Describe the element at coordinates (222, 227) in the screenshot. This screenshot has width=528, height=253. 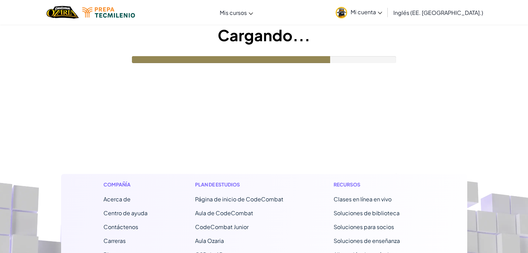
I see `a: CodeCombat Junior` at that location.